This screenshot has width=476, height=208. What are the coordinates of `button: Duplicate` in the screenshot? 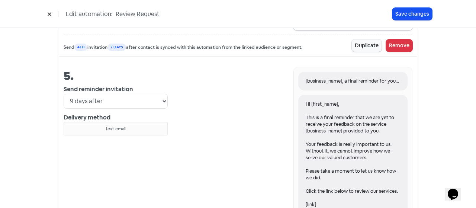 It's located at (366, 45).